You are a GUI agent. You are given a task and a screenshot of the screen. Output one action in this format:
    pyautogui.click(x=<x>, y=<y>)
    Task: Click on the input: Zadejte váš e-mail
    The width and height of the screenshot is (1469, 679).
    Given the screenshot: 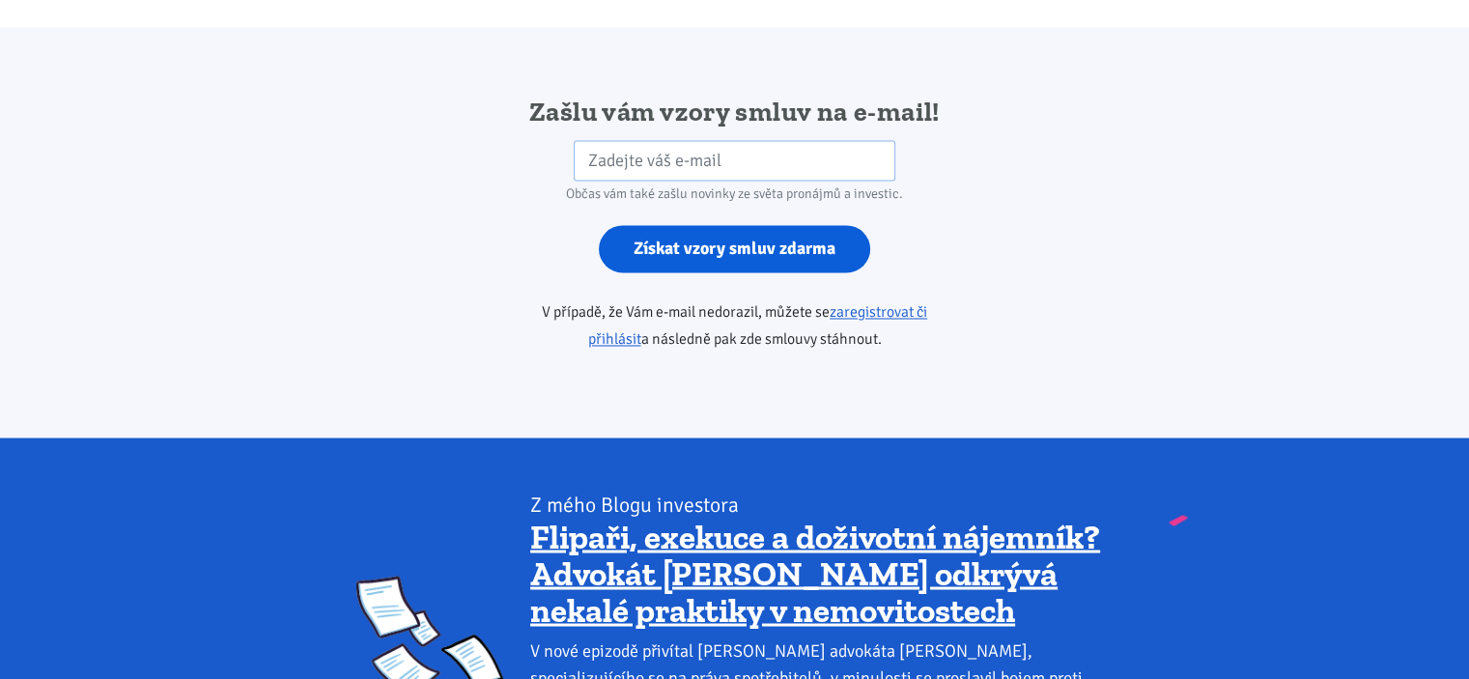 What is the action you would take?
    pyautogui.click(x=734, y=160)
    